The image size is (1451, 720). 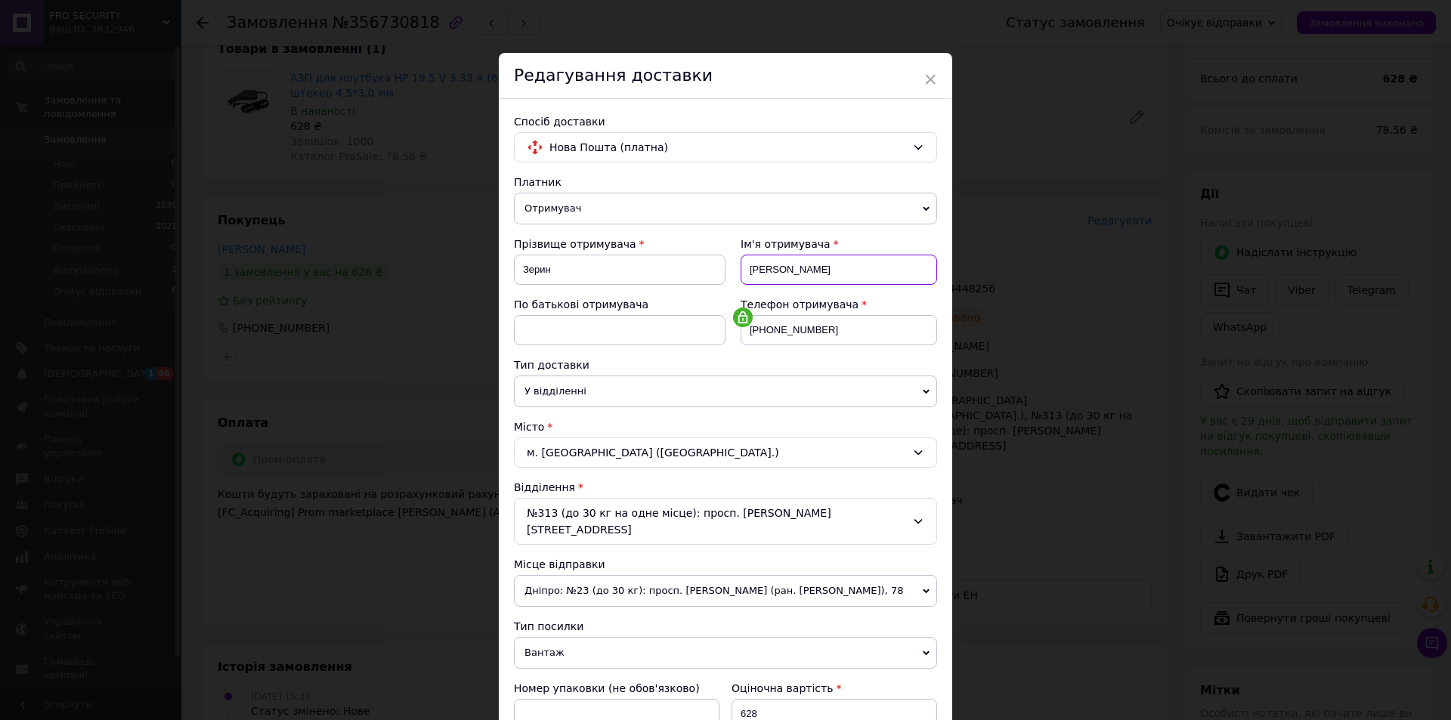 What do you see at coordinates (559, 565) in the screenshot?
I see `span: Місце відправки` at bounding box center [559, 565].